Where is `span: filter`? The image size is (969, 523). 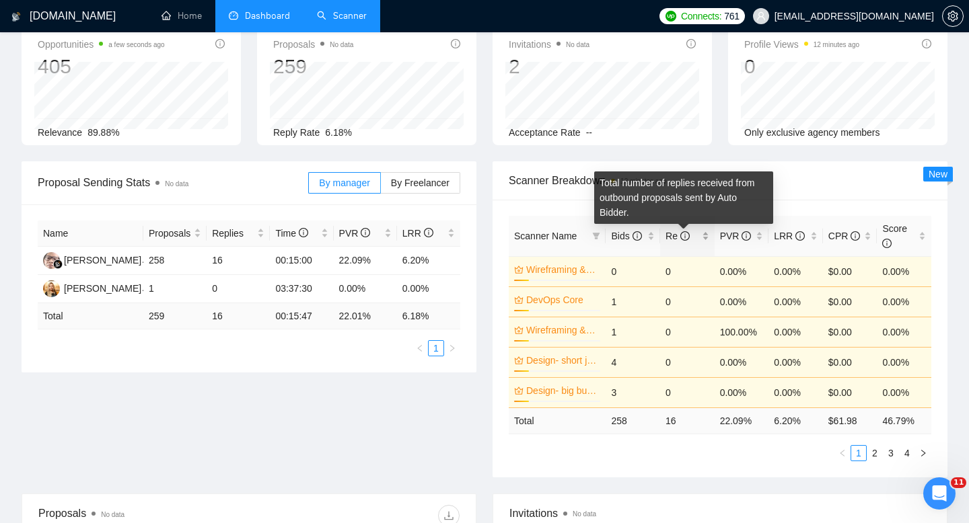 span: filter is located at coordinates (596, 236).